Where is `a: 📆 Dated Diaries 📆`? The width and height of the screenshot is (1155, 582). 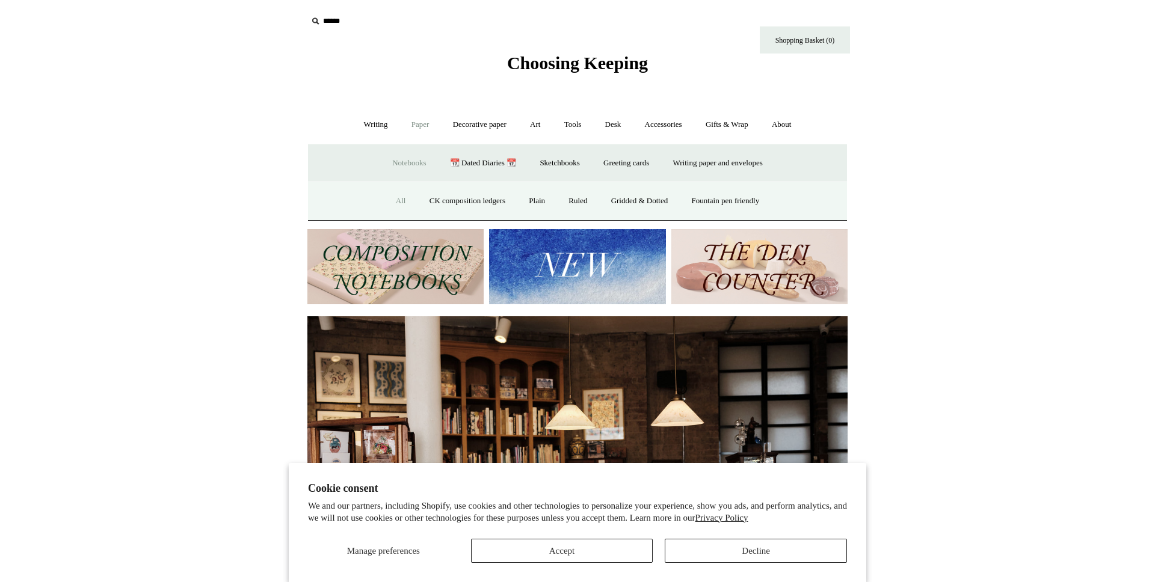 a: 📆 Dated Diaries 📆 is located at coordinates (483, 163).